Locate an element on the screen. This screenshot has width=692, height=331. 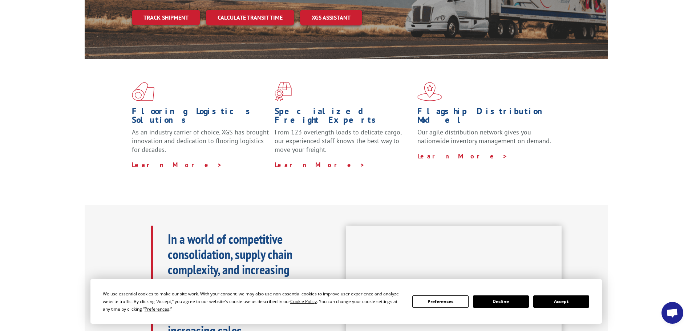
span: Preferences is located at coordinates (157, 309).